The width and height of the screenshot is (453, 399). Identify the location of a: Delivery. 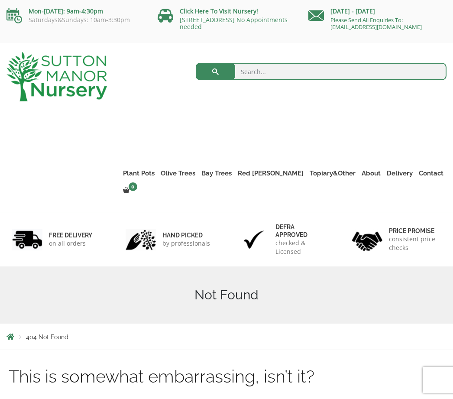
(400, 173).